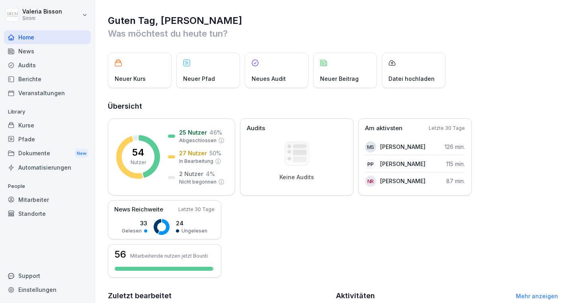 This screenshot has width=570, height=303. I want to click on p: Datei hochladen, so click(412, 78).